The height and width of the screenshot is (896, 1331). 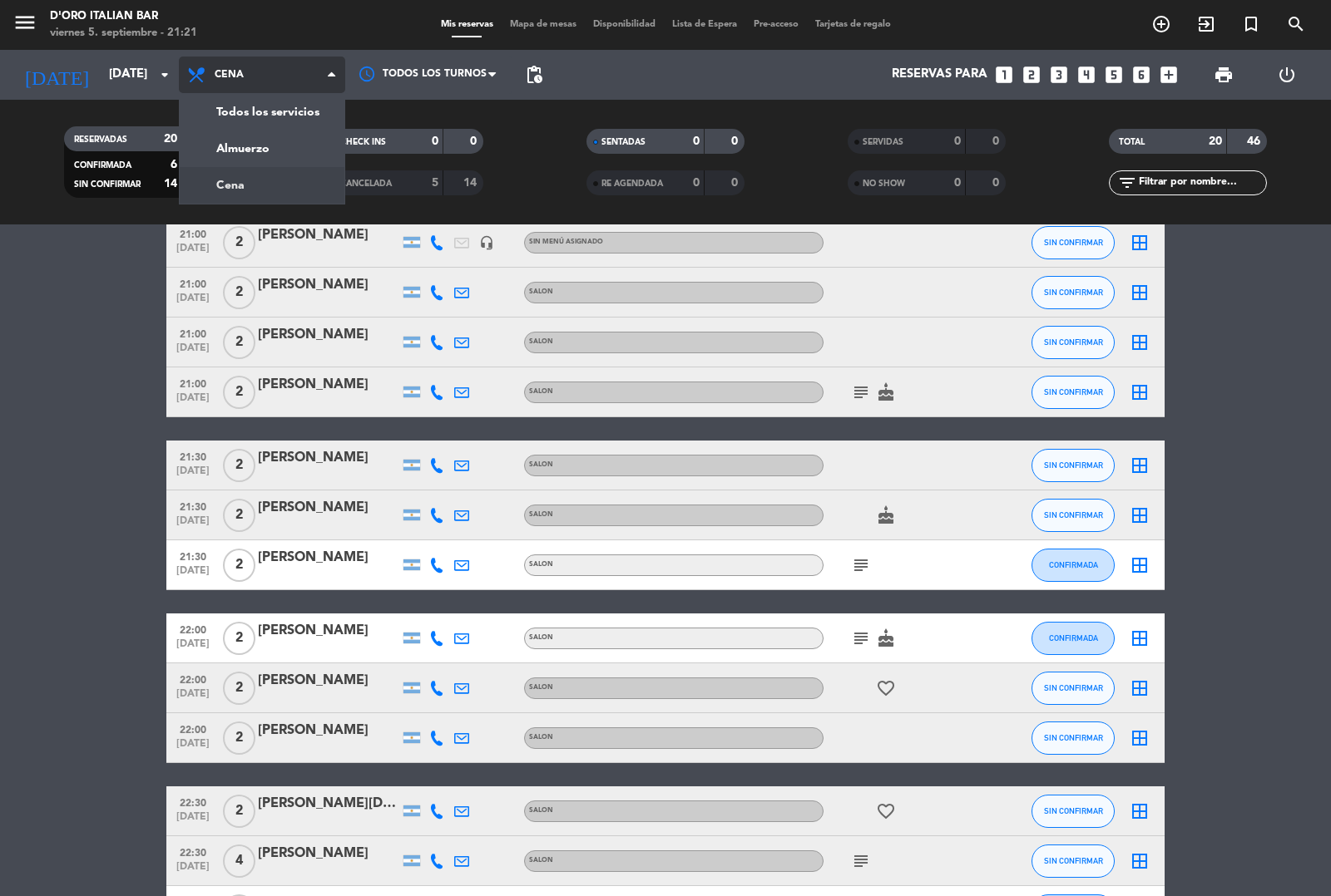 I want to click on i: arrow_drop_down, so click(x=164, y=75).